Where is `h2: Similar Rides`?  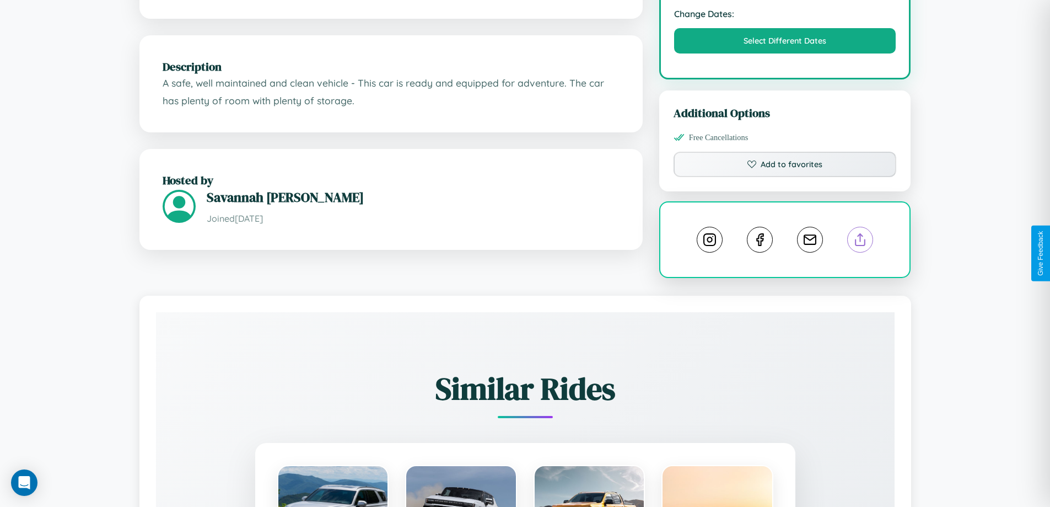 h2: Similar Rides is located at coordinates (525, 388).